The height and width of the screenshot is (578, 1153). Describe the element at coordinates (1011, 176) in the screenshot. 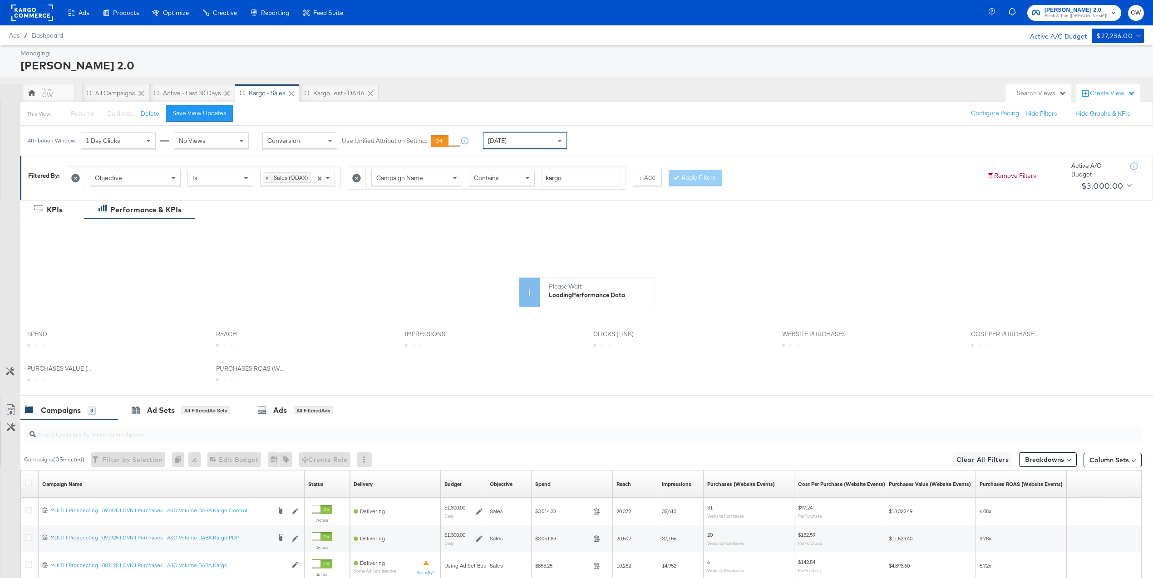

I see `button: Remove Filters` at that location.